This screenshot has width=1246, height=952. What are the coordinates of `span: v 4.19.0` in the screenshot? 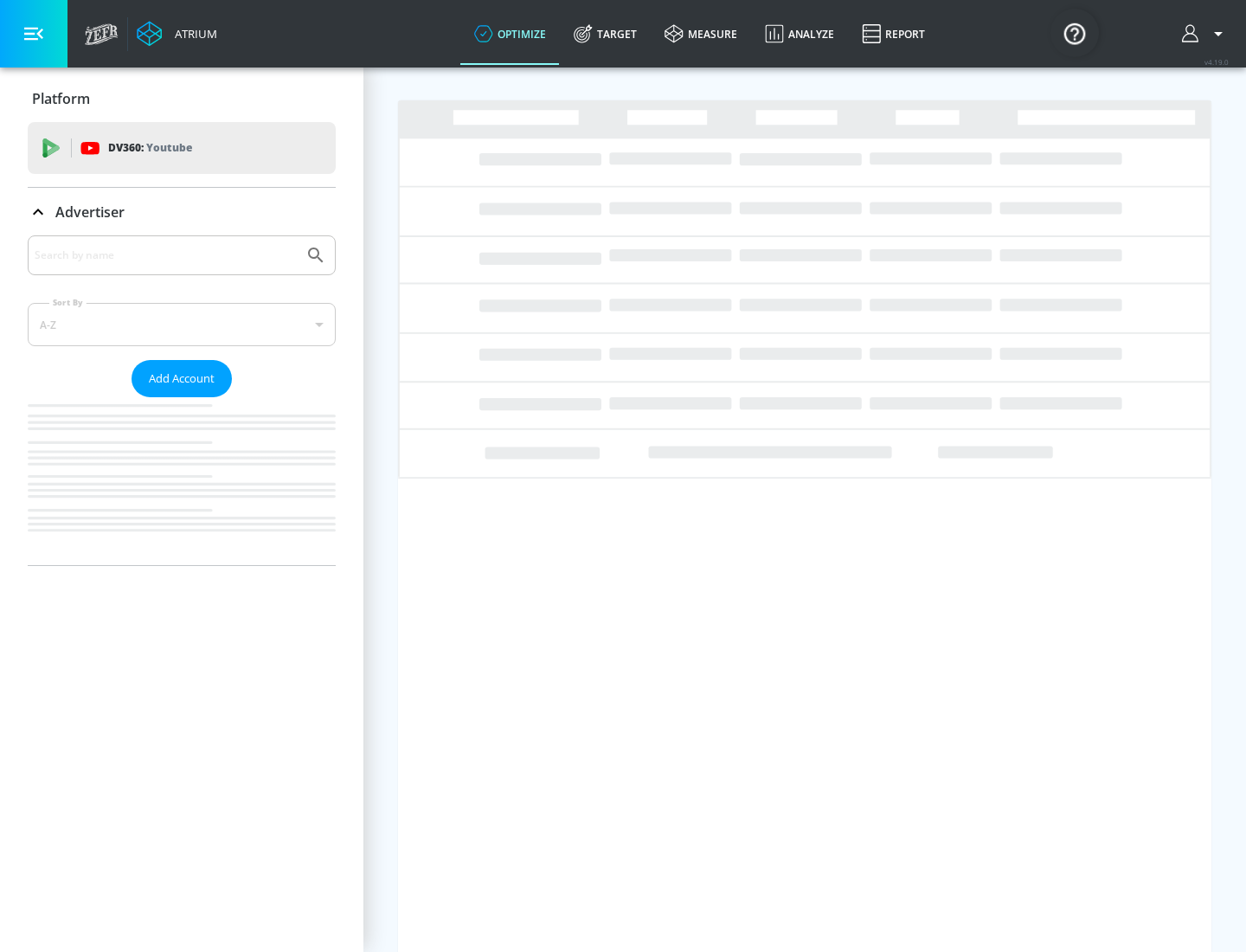 It's located at (1217, 62).